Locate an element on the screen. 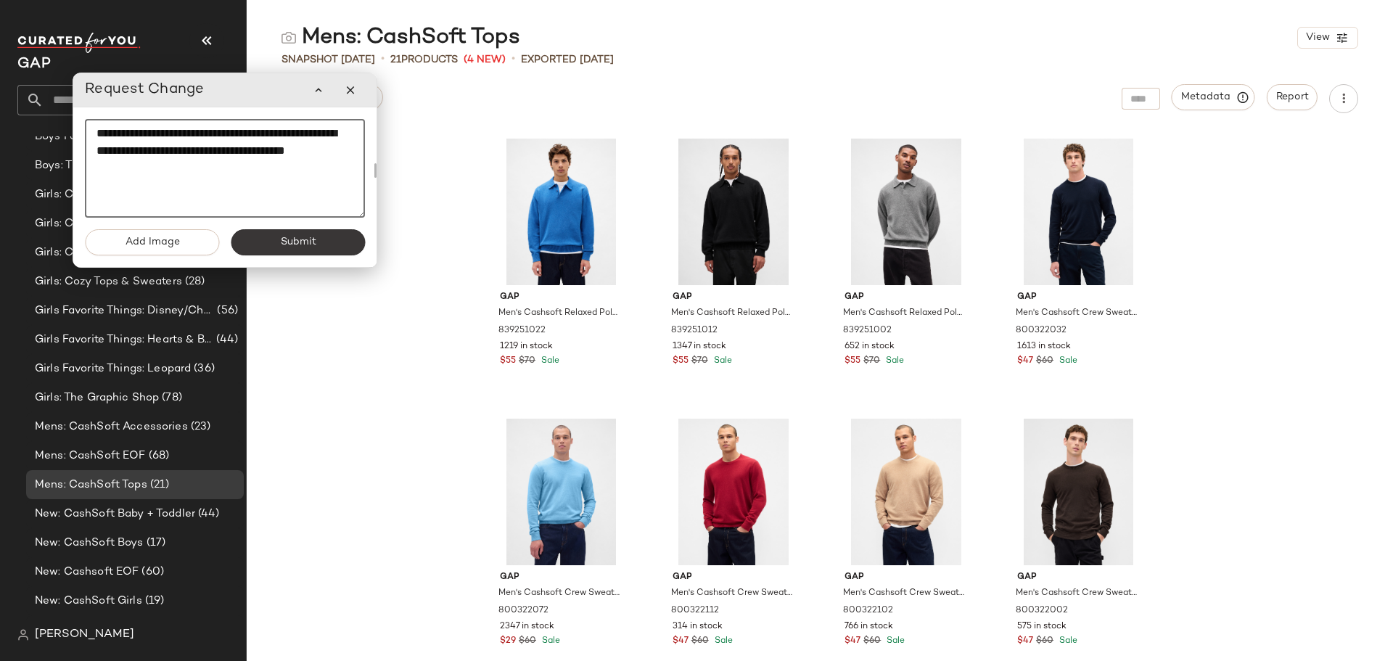 The image size is (1393, 661). span: 2347 in stock is located at coordinates (527, 627).